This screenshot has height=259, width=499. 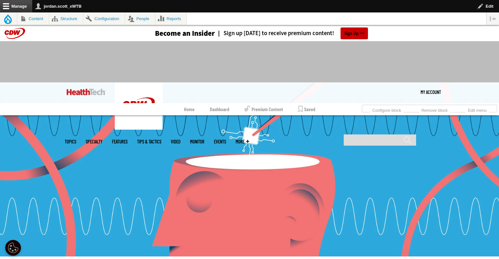 I want to click on a: CDW, so click(x=139, y=128).